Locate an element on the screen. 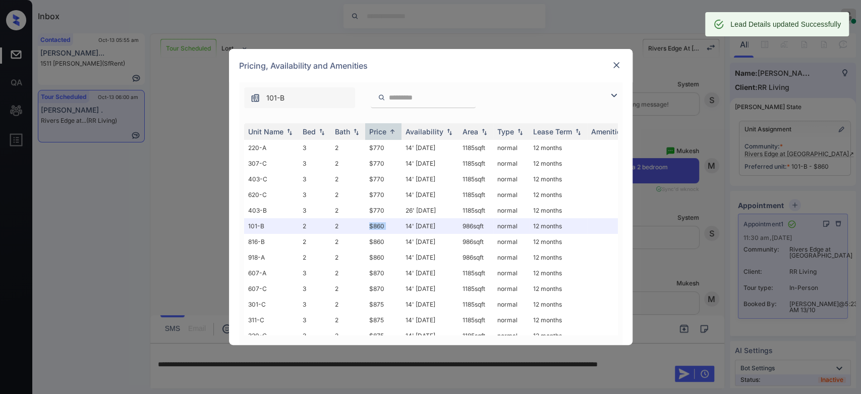  div: Pricing, Availability and Amenities is located at coordinates (431, 66).